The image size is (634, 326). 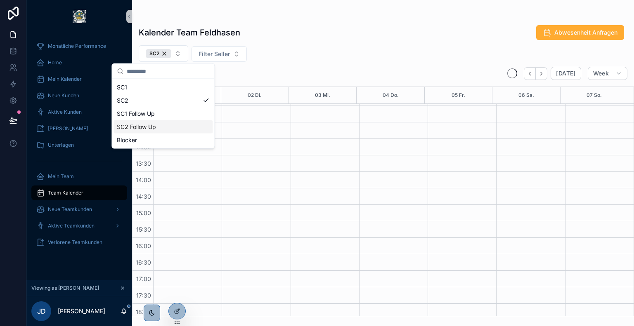 What do you see at coordinates (79, 17) in the screenshot?
I see `img: App logo` at bounding box center [79, 17].